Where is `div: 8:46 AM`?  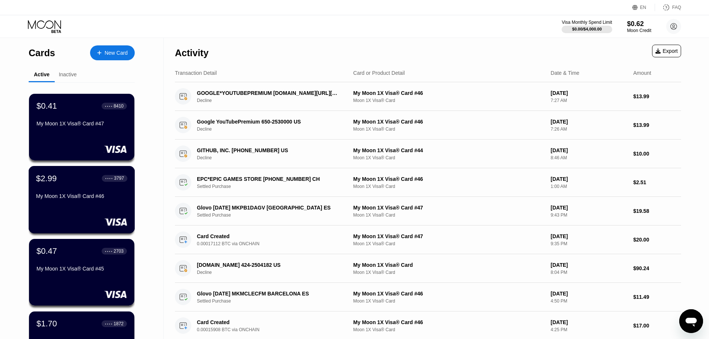
div: 8:46 AM is located at coordinates (589, 158).